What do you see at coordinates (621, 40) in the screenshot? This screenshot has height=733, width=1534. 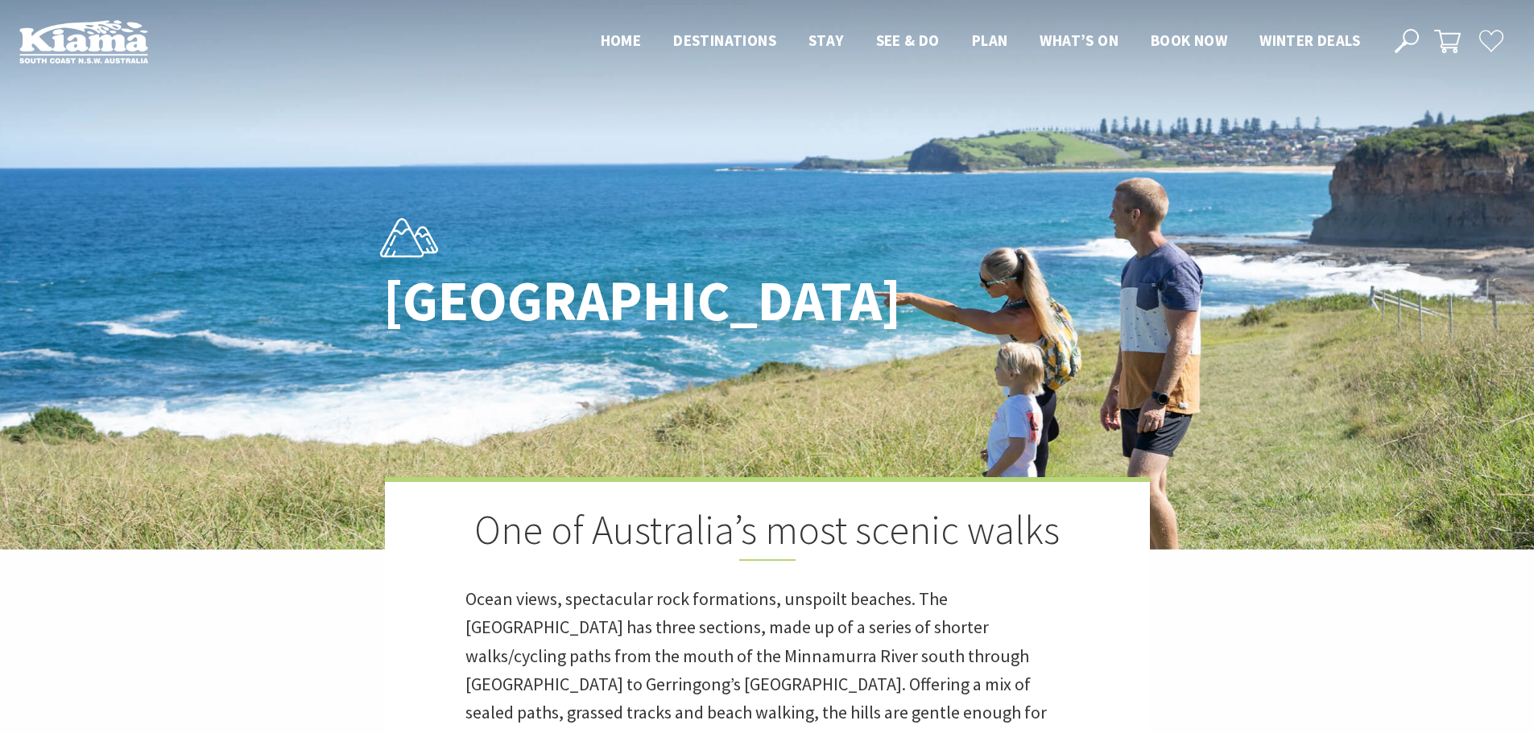 I see `span: Home` at bounding box center [621, 40].